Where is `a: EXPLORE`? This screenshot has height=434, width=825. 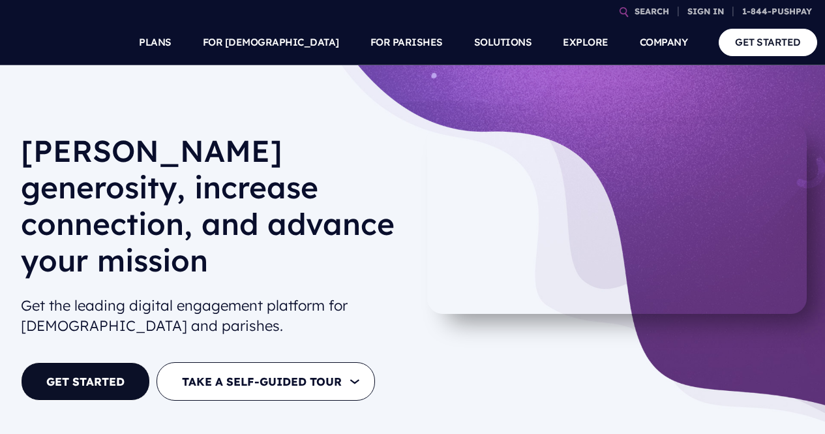 a: EXPLORE is located at coordinates (586, 42).